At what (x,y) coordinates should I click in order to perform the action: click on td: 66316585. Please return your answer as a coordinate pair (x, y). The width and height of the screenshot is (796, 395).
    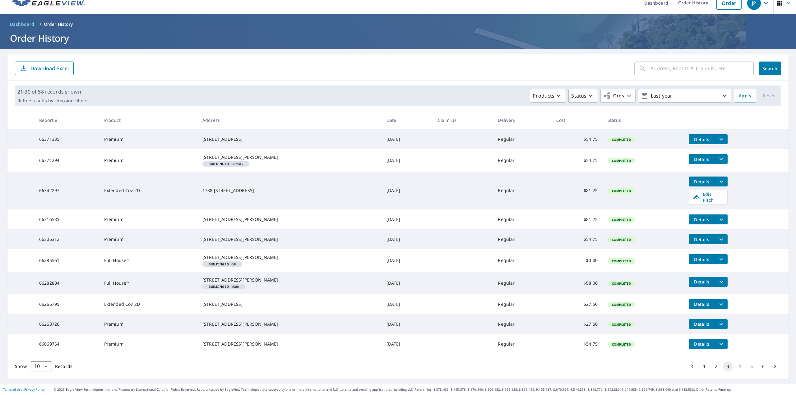
    Looking at the image, I should click on (67, 219).